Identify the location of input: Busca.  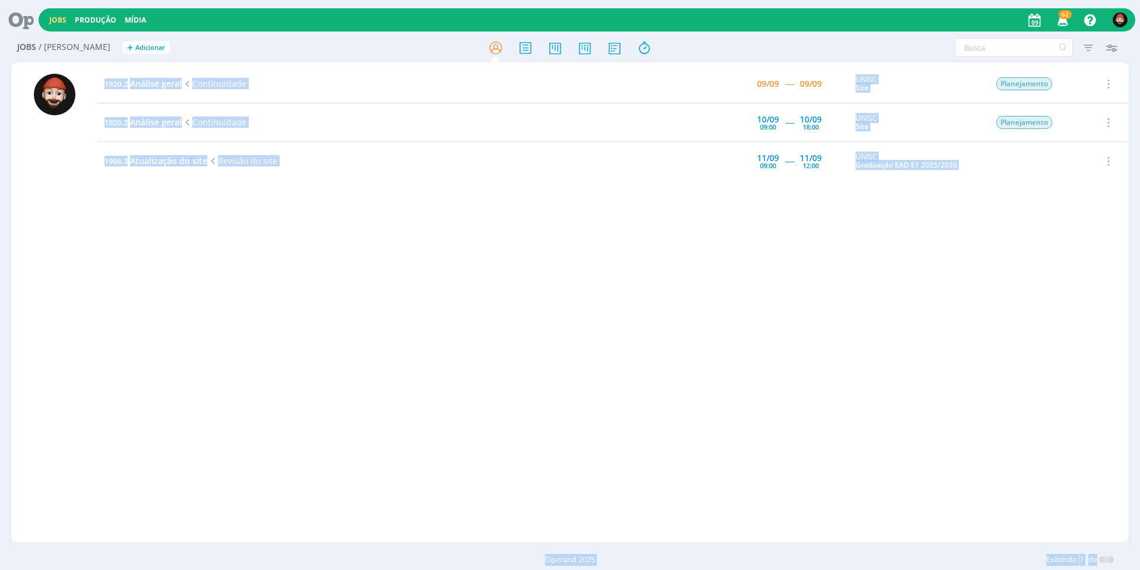
(1014, 48).